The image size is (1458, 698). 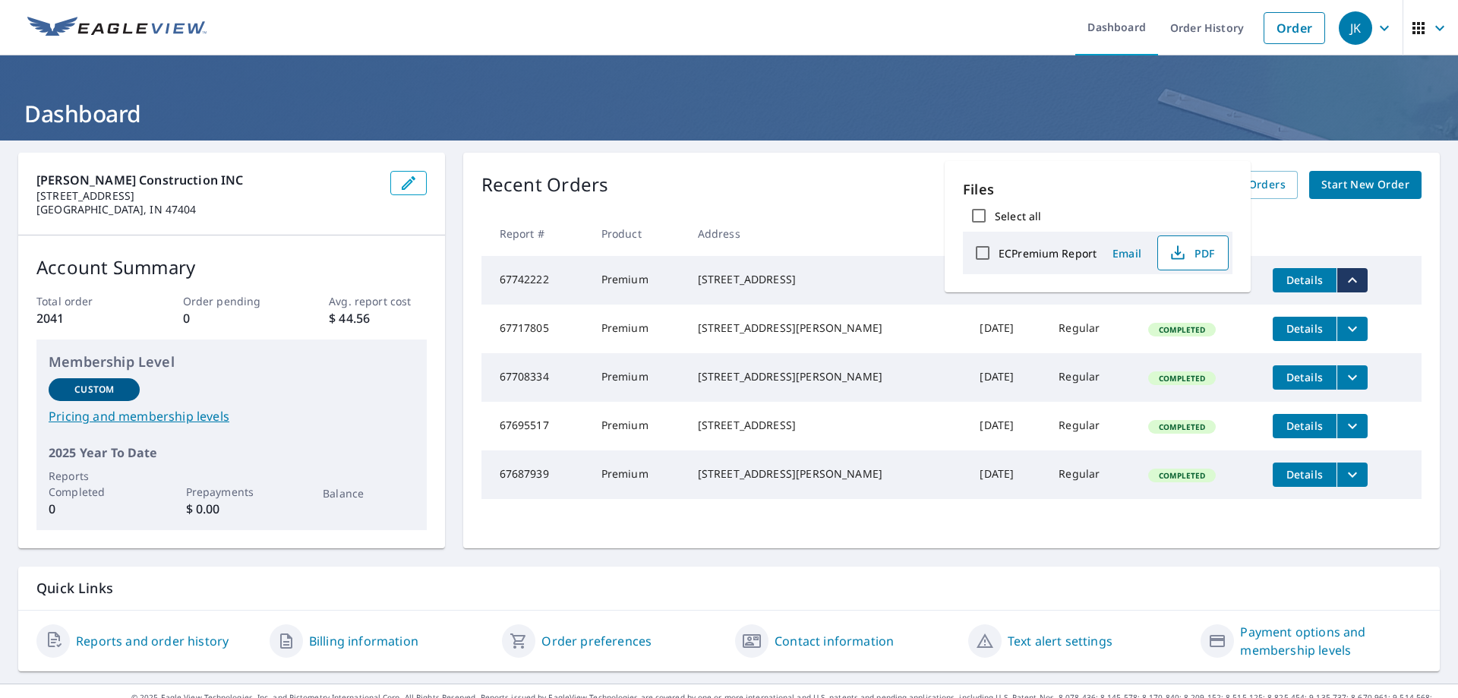 I want to click on p: Account Summary, so click(x=232, y=267).